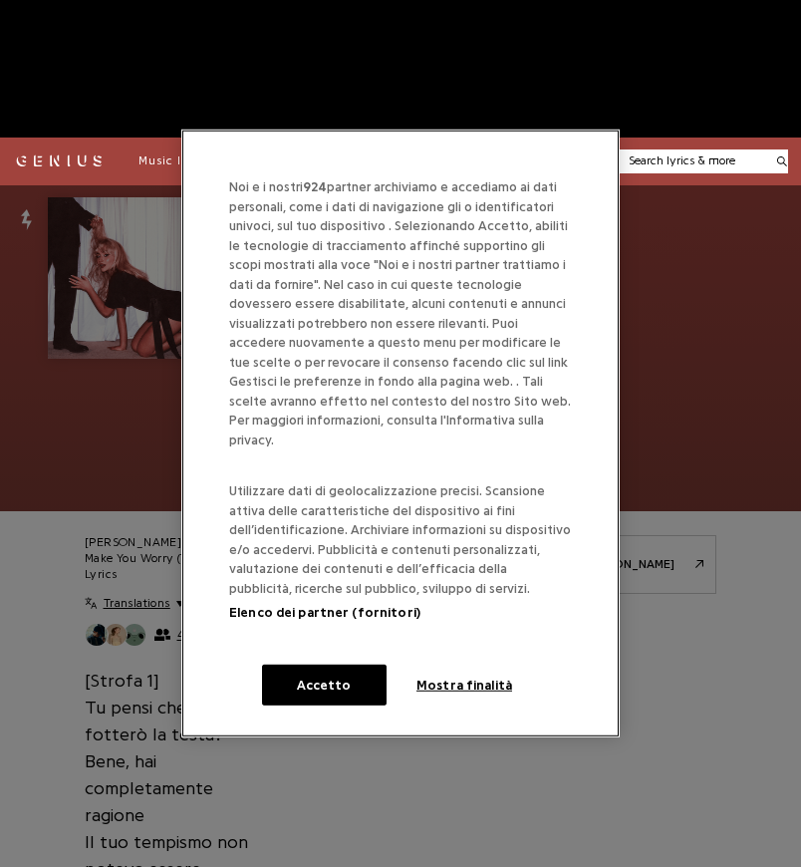  Describe the element at coordinates (164, 160) in the screenshot. I see `span: Music IQ` at that location.